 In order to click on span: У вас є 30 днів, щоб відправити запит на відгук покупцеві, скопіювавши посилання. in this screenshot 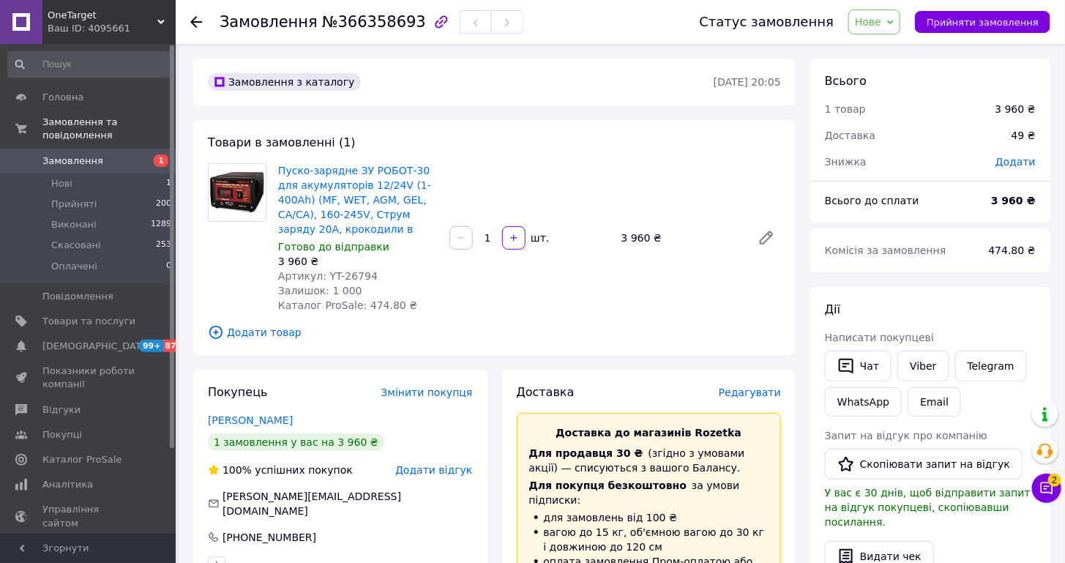, I will do `click(928, 507)`.